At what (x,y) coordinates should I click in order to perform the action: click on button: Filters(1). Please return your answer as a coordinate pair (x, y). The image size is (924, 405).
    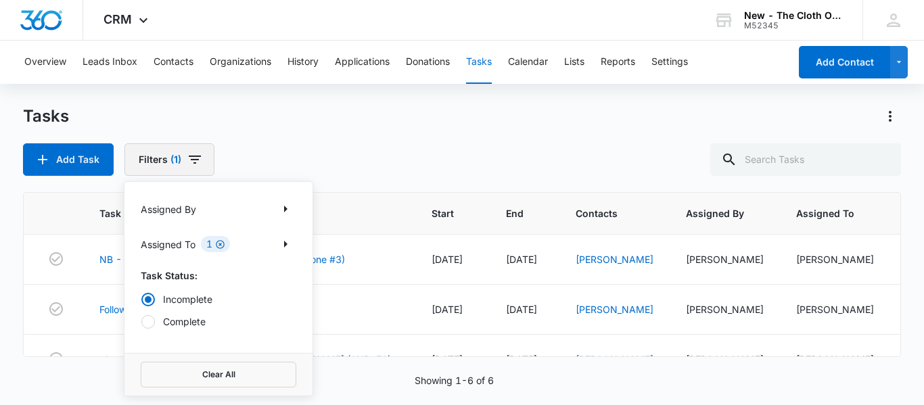
    Looking at the image, I should click on (169, 160).